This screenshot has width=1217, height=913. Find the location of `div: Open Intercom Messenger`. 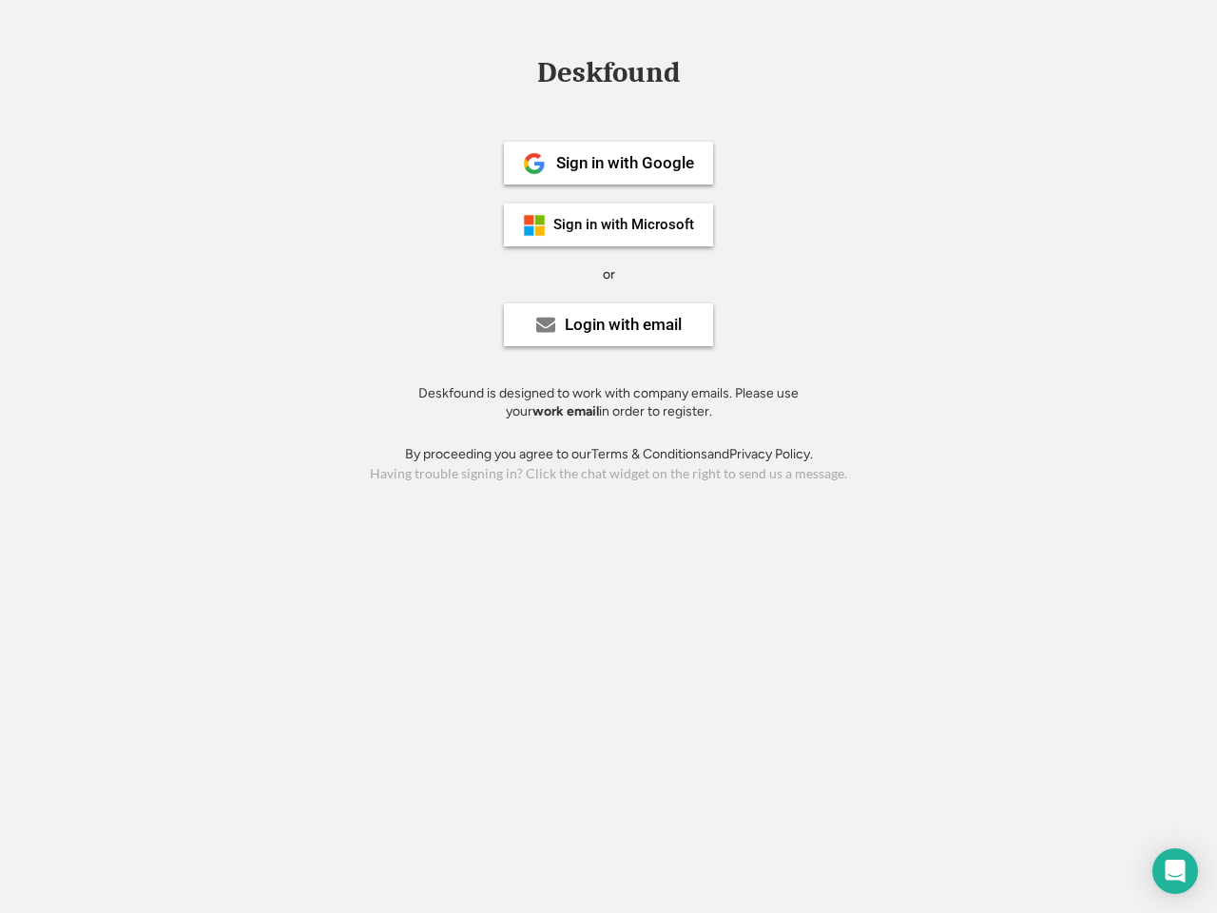

div: Open Intercom Messenger is located at coordinates (1175, 871).